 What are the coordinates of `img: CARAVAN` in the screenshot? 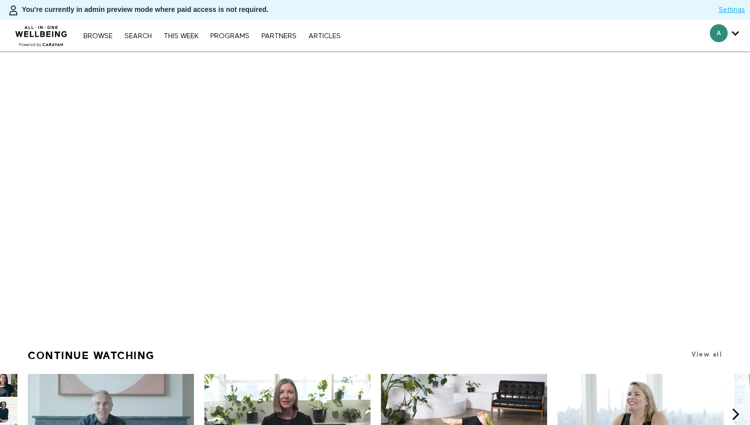 It's located at (41, 33).